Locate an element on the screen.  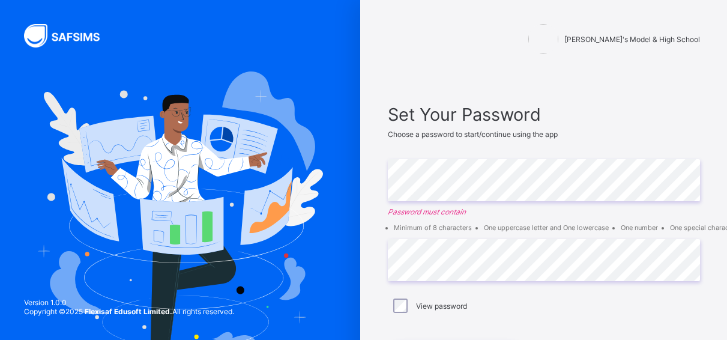
img: SAFSIMS Logo is located at coordinates (69, 35).